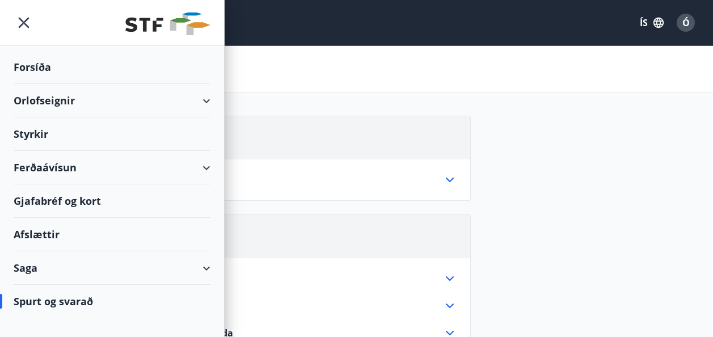 The width and height of the screenshot is (713, 337). What do you see at coordinates (686, 23) in the screenshot?
I see `span: Ó` at bounding box center [686, 23].